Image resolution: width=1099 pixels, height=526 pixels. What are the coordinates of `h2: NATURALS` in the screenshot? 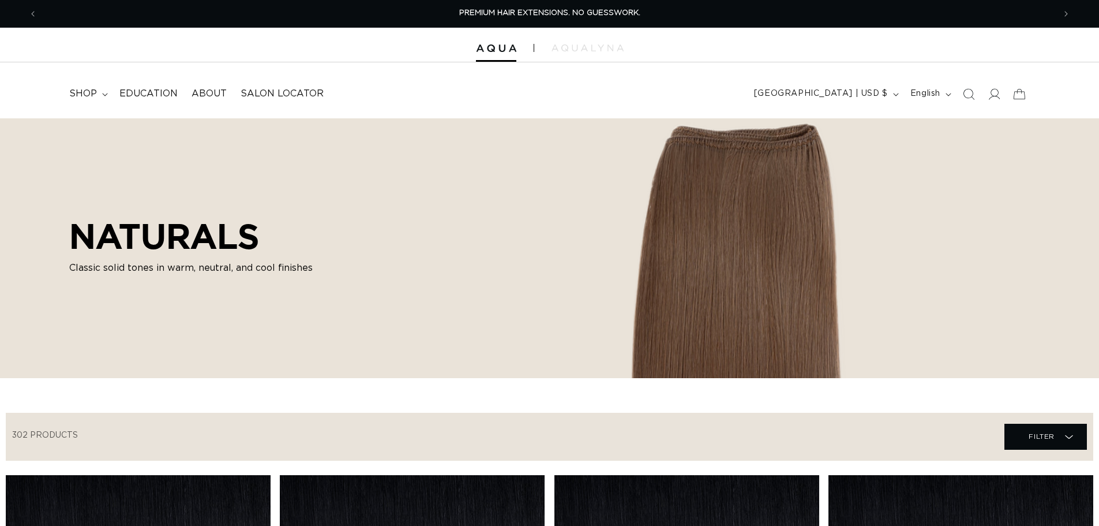 It's located at (199, 236).